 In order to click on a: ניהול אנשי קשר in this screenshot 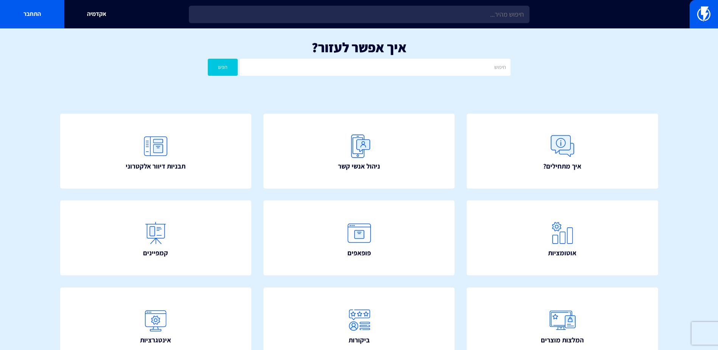, I will do `click(359, 151)`.